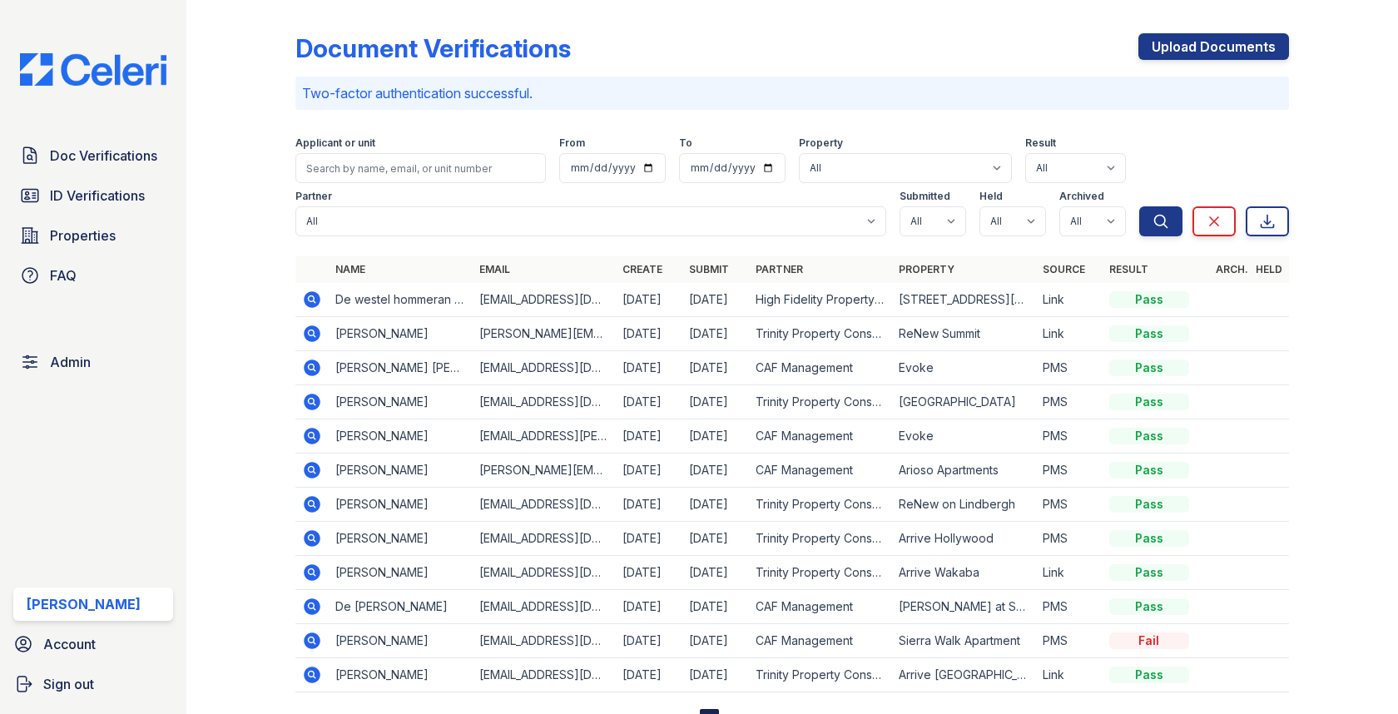 The height and width of the screenshot is (714, 1398). I want to click on input: Search by name, email, or unit number, so click(420, 168).